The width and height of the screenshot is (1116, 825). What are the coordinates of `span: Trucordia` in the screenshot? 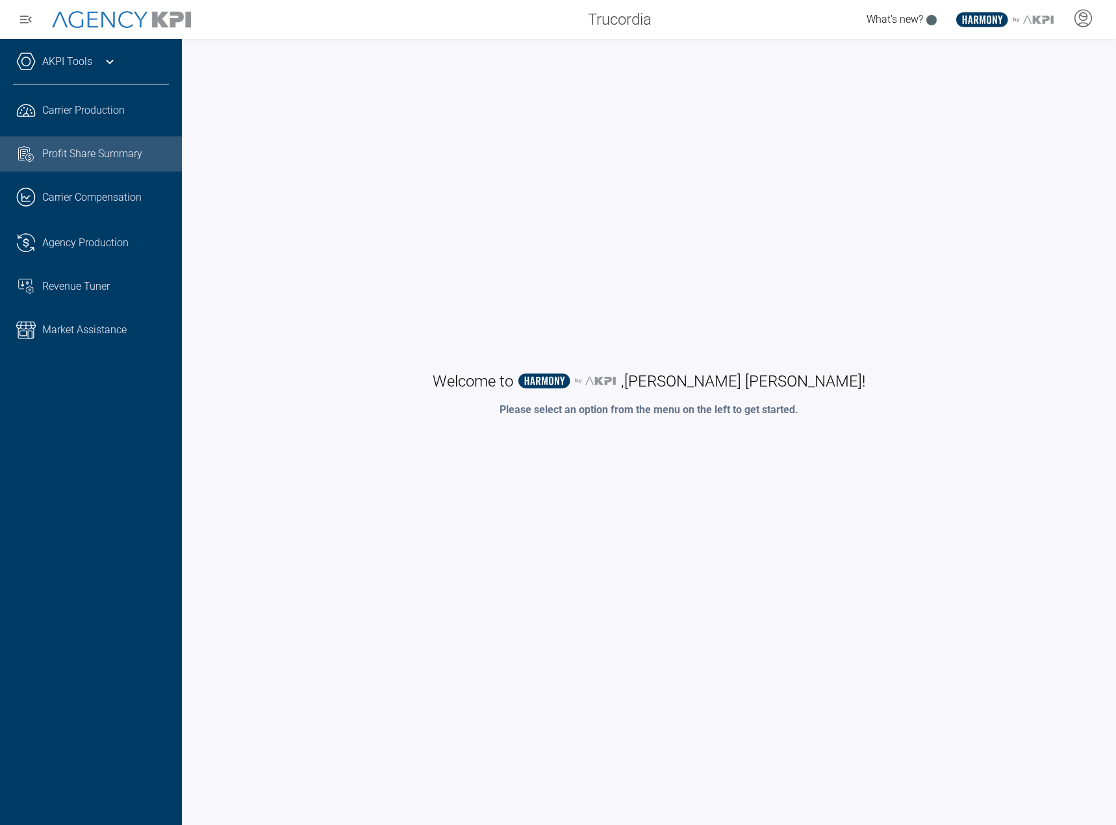 It's located at (620, 19).